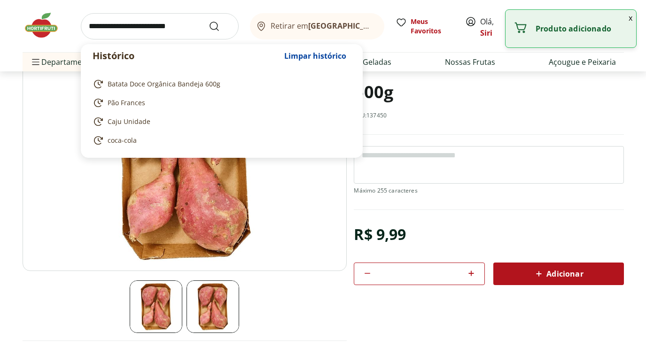 This screenshot has width=646, height=348. I want to click on button: Submit Search, so click(220, 26).